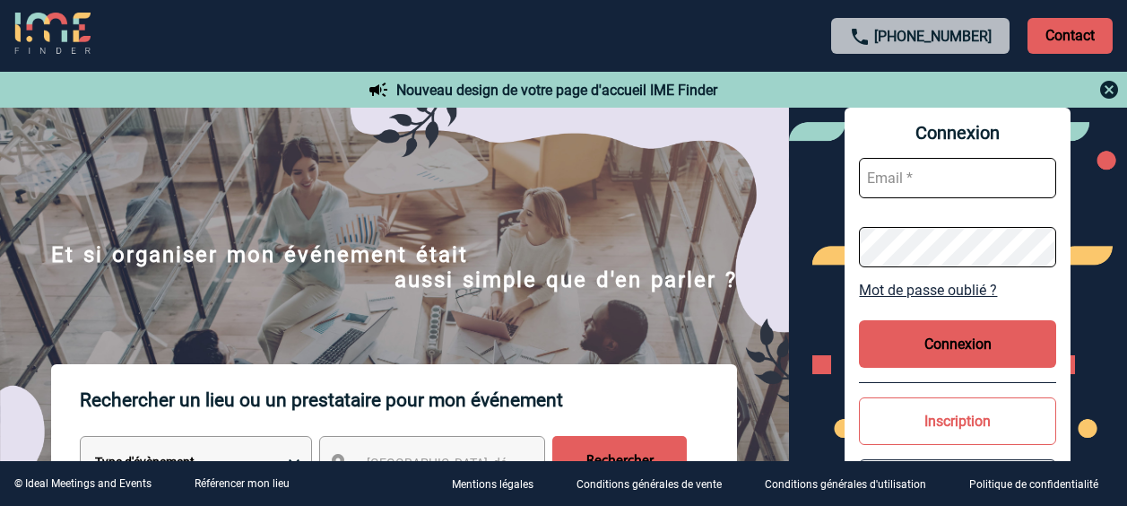 The width and height of the screenshot is (1127, 506). Describe the element at coordinates (492, 485) in the screenshot. I see `p: Mentions légales` at that location.